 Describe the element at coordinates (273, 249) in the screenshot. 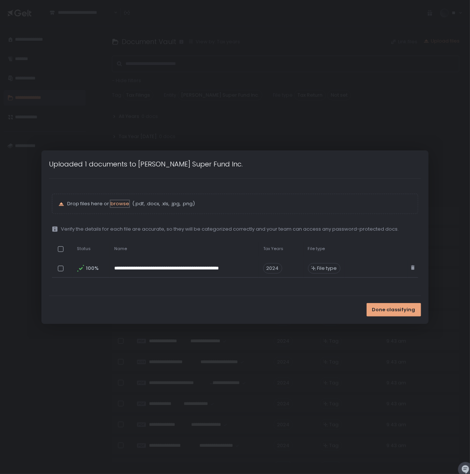

I see `span: Tax Years` at that location.